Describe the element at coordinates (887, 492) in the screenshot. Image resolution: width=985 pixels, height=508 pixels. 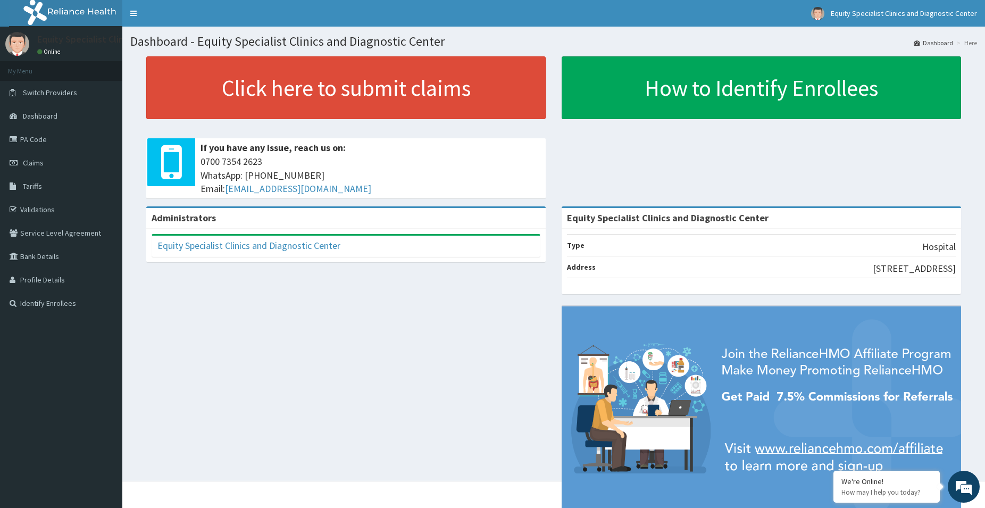
I see `p: How may I help you today?` at that location.